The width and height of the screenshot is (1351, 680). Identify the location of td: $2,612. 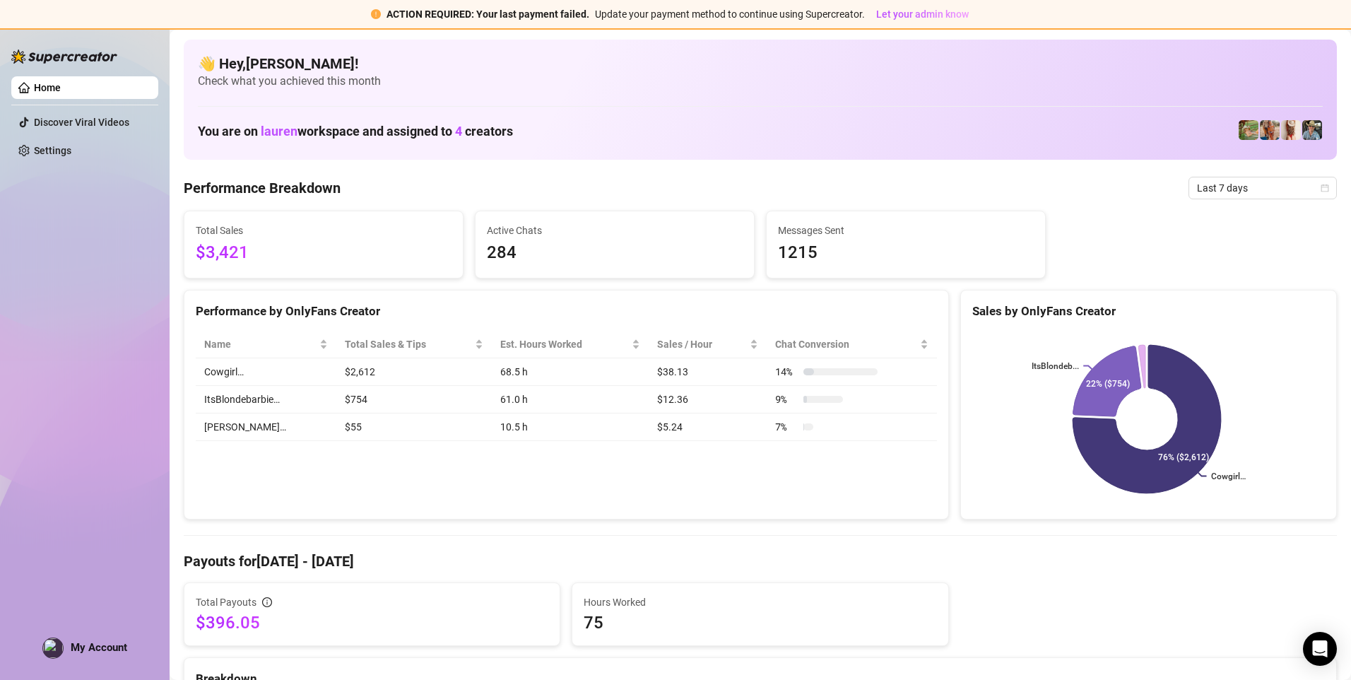
(414, 372).